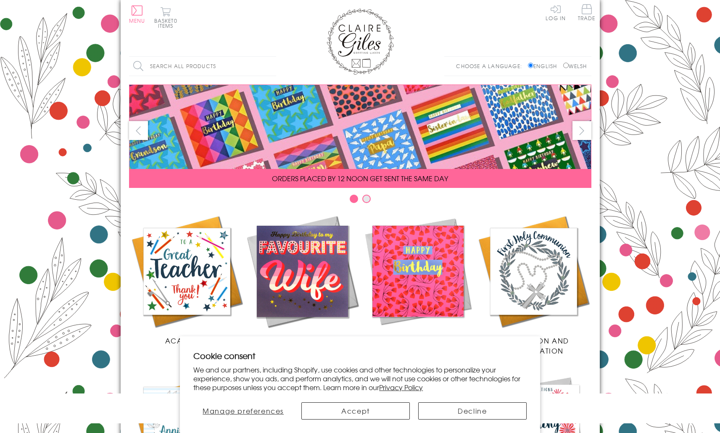 This screenshot has width=720, height=433. Describe the element at coordinates (302, 279) in the screenshot. I see `a: New Releases` at that location.